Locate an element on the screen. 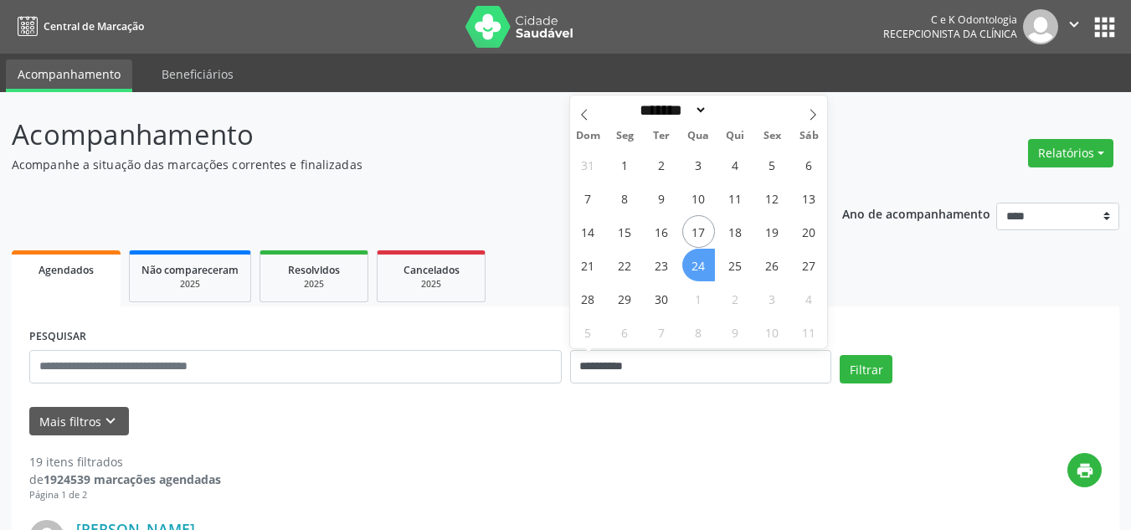  a: Beneficiários is located at coordinates (198, 74).